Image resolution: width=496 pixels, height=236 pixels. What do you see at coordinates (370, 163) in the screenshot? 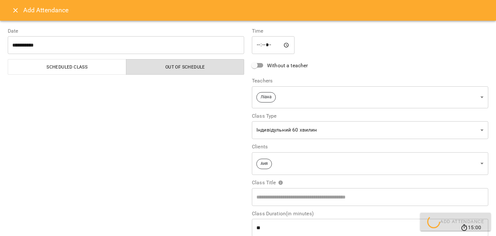
I see `div: Аня` at bounding box center [370, 163].